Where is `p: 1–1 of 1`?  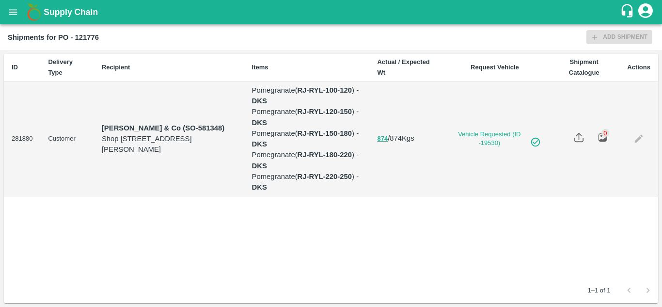 p: 1–1 of 1 is located at coordinates (599, 290).